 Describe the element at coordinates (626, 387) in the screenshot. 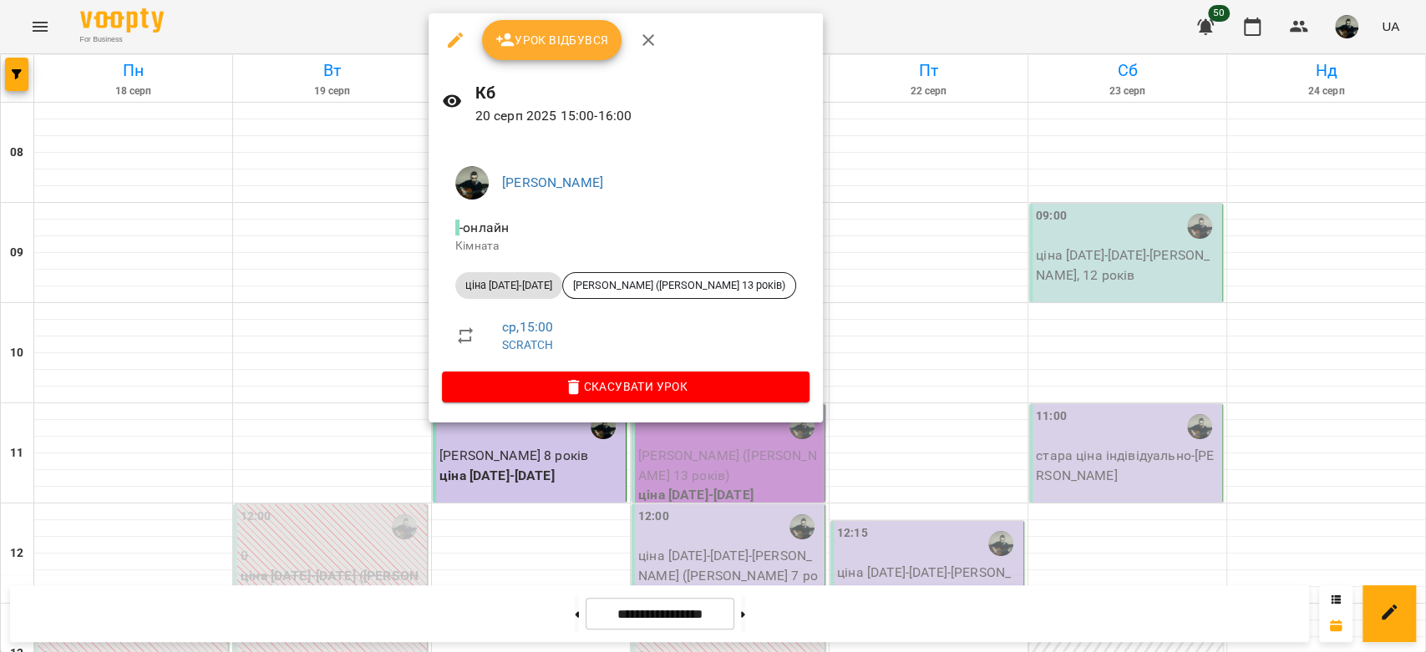

I see `span: Скасувати Урок` at that location.